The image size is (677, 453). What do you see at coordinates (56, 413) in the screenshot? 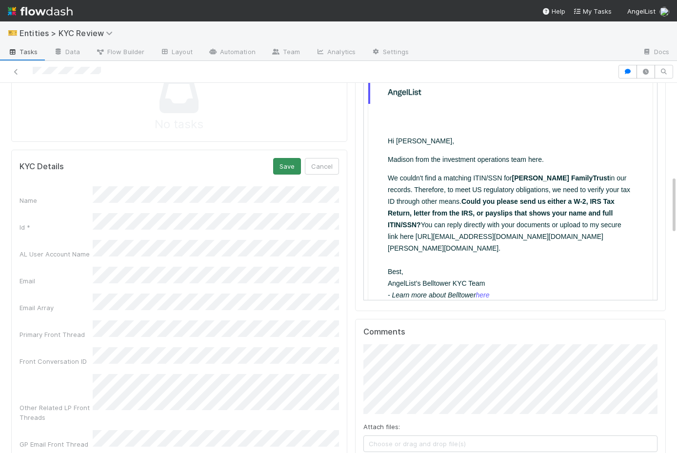
I see `div: Other Related LP Front Threads` at bounding box center [56, 413].